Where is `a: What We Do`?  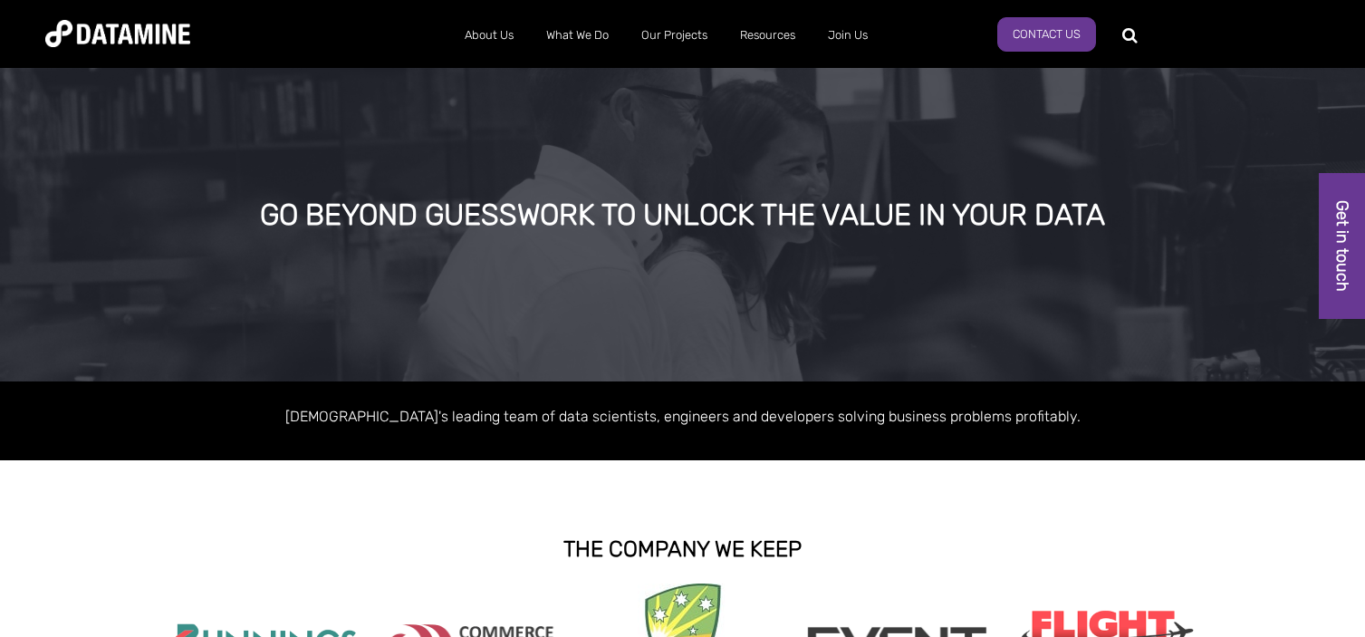
a: What We Do is located at coordinates (577, 35).